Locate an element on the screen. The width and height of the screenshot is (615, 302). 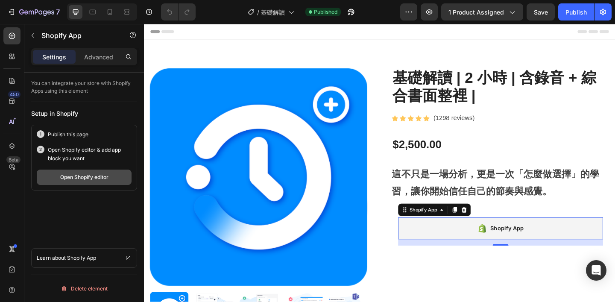
strong: 這不只是一場分析，更是一次「怎麼做選擇」的學習，讓你開始信任自己的節奏與感覺。 is located at coordinates (382, 173).